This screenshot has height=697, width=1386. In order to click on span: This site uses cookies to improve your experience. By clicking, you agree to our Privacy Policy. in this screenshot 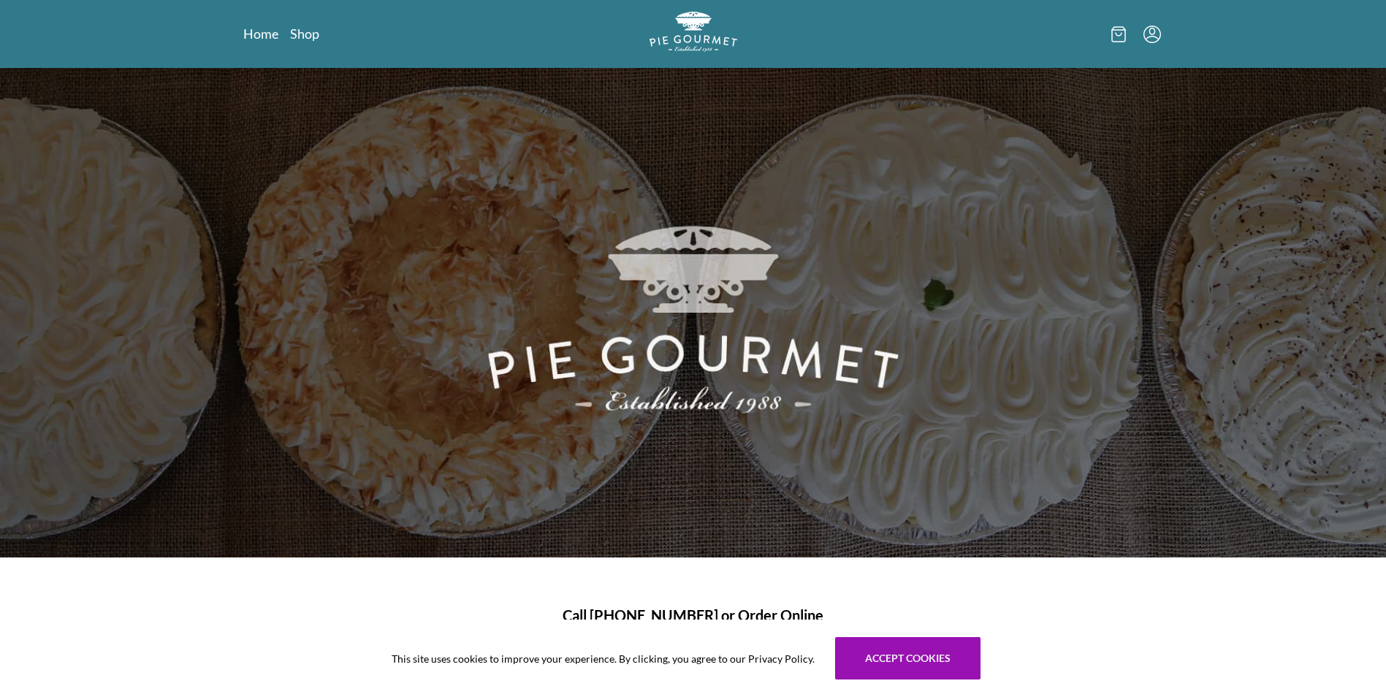, I will do `click(603, 658)`.